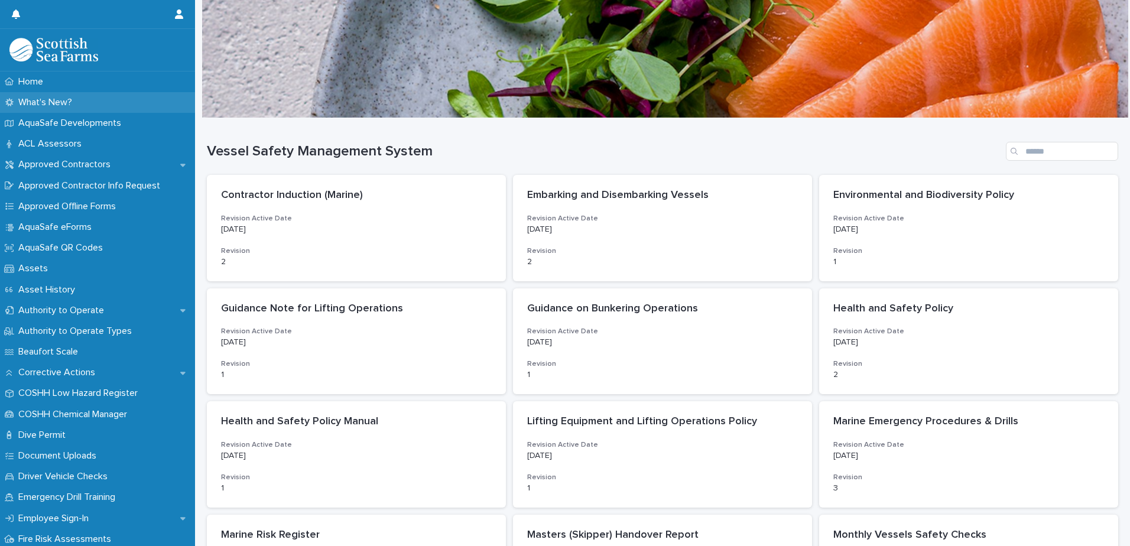 This screenshot has width=1130, height=546. I want to click on p: AquaSafe QR Codes, so click(63, 248).